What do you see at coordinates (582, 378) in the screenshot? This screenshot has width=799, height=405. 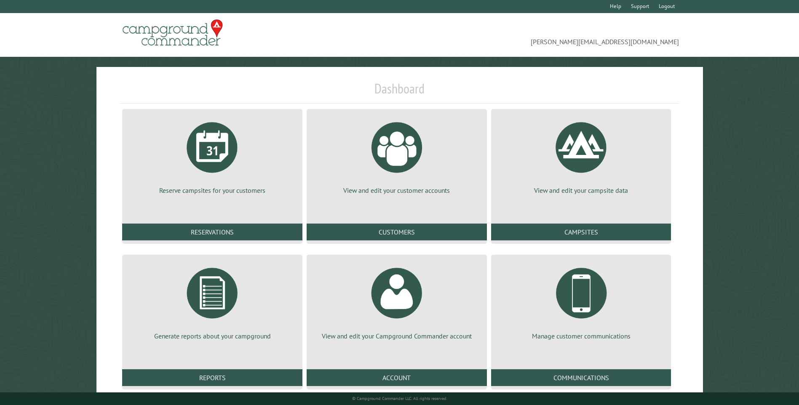 I see `a: Communications` at bounding box center [582, 378].